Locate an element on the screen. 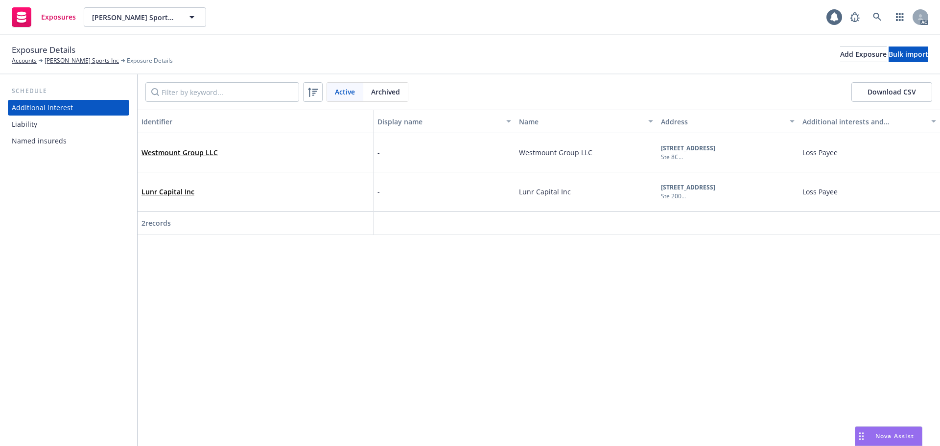 The image size is (940, 446). a: Exposures is located at coordinates (44, 17).